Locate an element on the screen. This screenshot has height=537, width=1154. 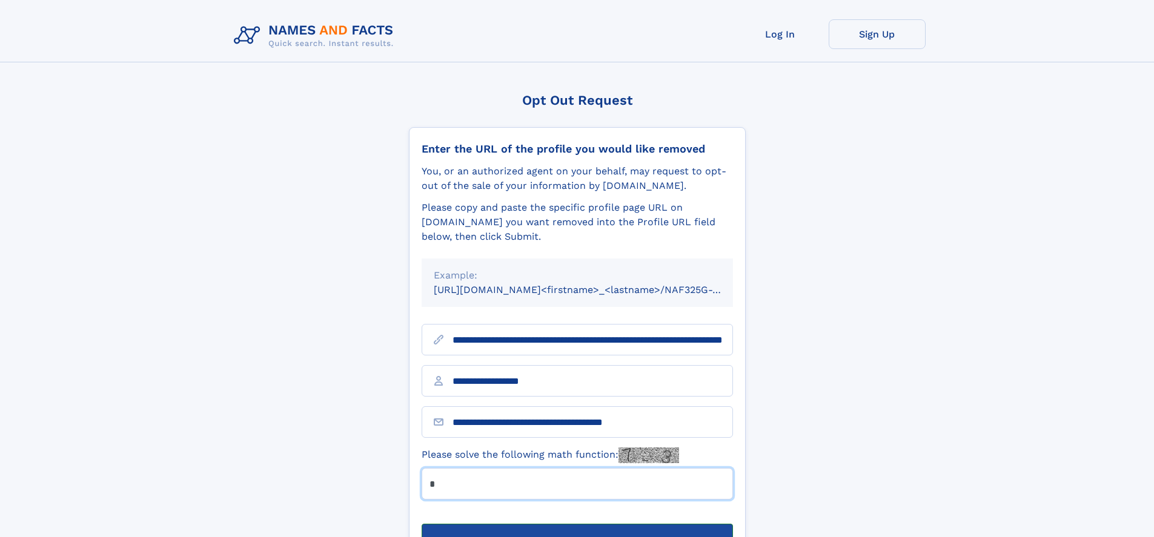
div: You, or an authorized agent on your behalf, may request to opt-out of the sale of your informatio... is located at coordinates (577, 179).